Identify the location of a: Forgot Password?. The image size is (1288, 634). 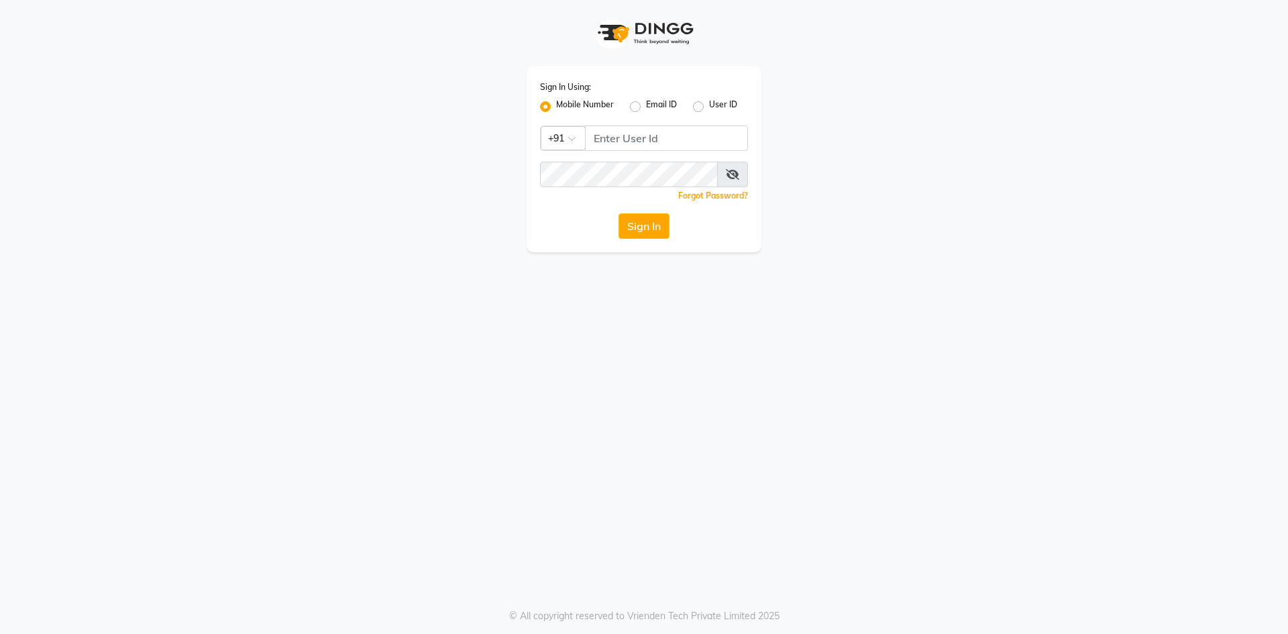
(713, 195).